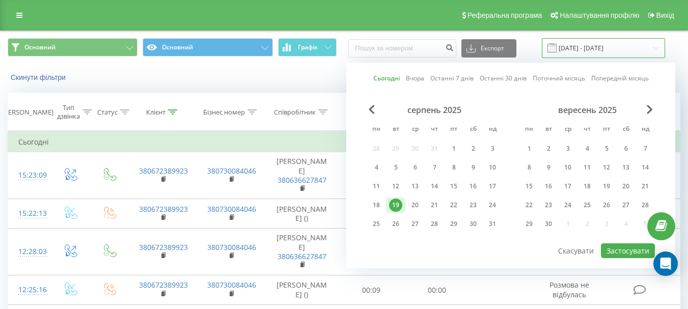 The width and height of the screenshot is (688, 309). I want to click on div: 5, so click(606, 149).